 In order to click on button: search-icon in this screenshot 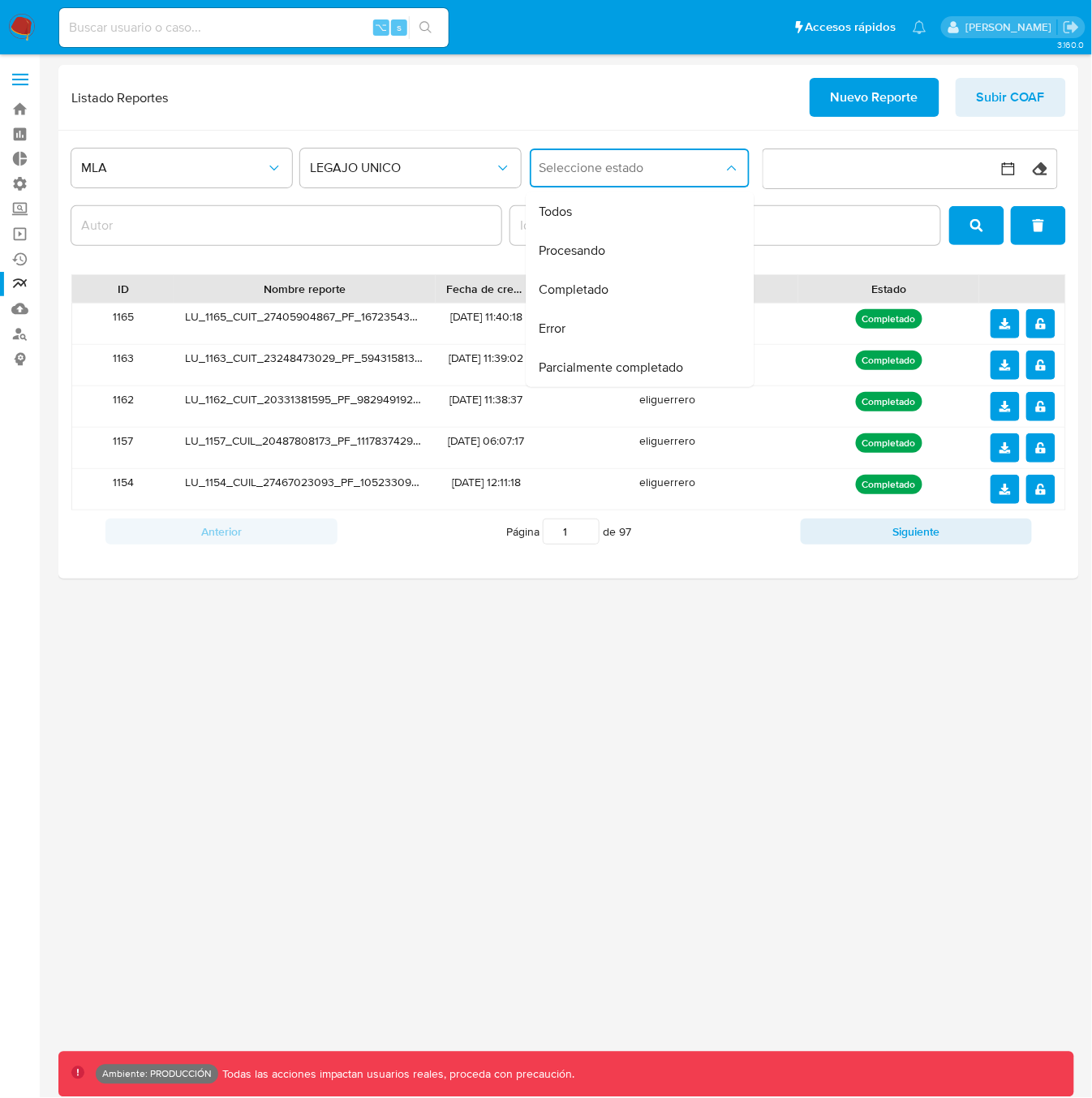, I will do `click(425, 27)`.